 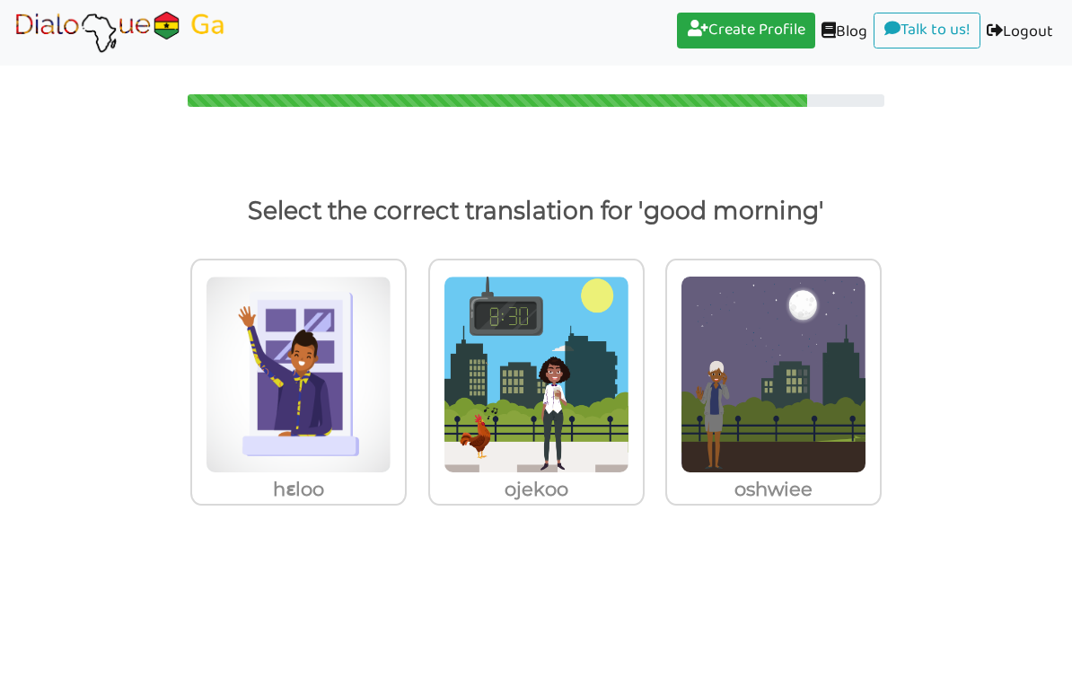 I want to click on a: Talk to us!, so click(x=927, y=31).